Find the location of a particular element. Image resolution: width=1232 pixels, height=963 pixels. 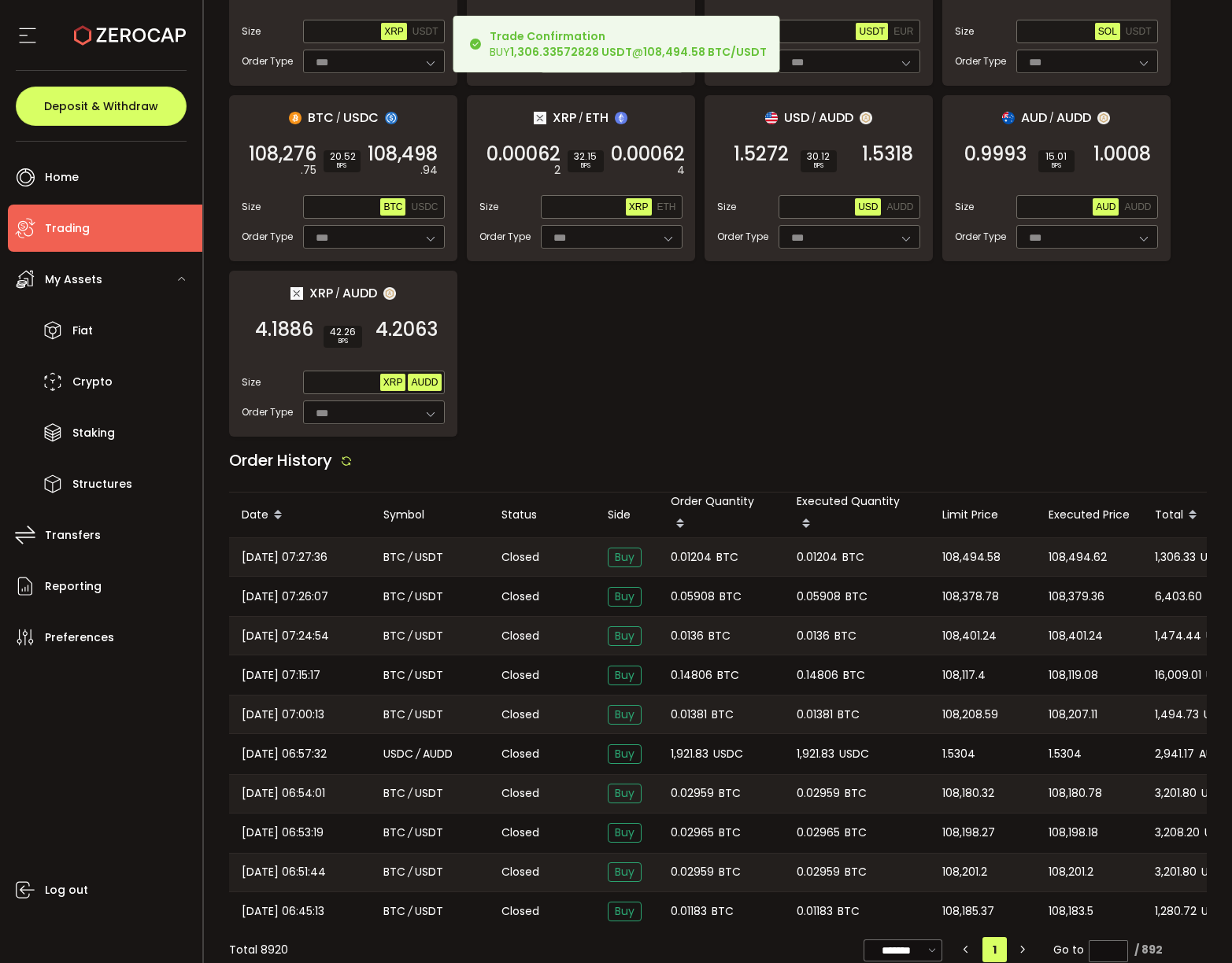

button: ETH is located at coordinates (667, 207).